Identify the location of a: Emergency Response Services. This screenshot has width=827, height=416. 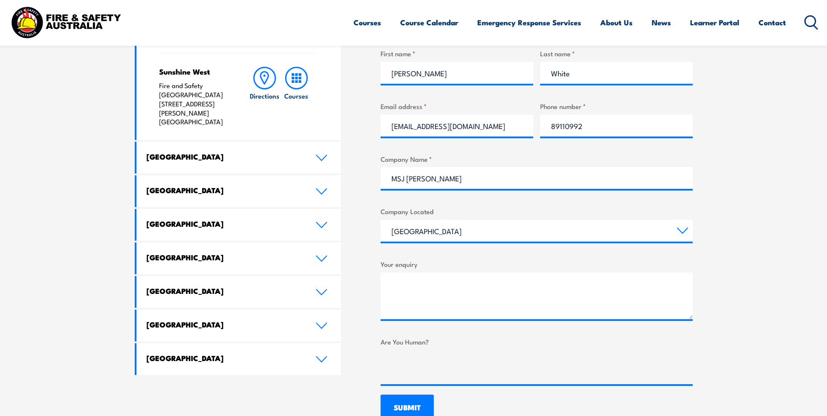
(529, 22).